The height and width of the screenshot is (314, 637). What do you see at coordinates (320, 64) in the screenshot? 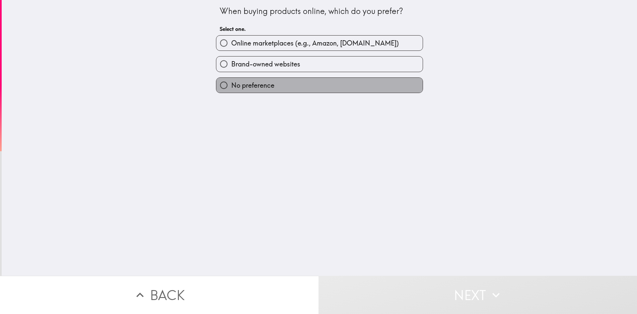
I see `button: Brand-owned websites` at bounding box center [320, 64].